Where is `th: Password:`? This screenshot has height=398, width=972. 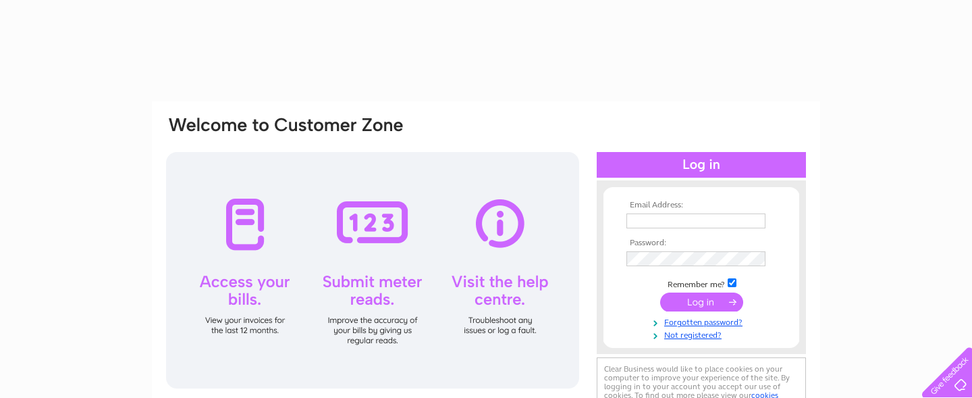
th: Password: is located at coordinates (701, 243).